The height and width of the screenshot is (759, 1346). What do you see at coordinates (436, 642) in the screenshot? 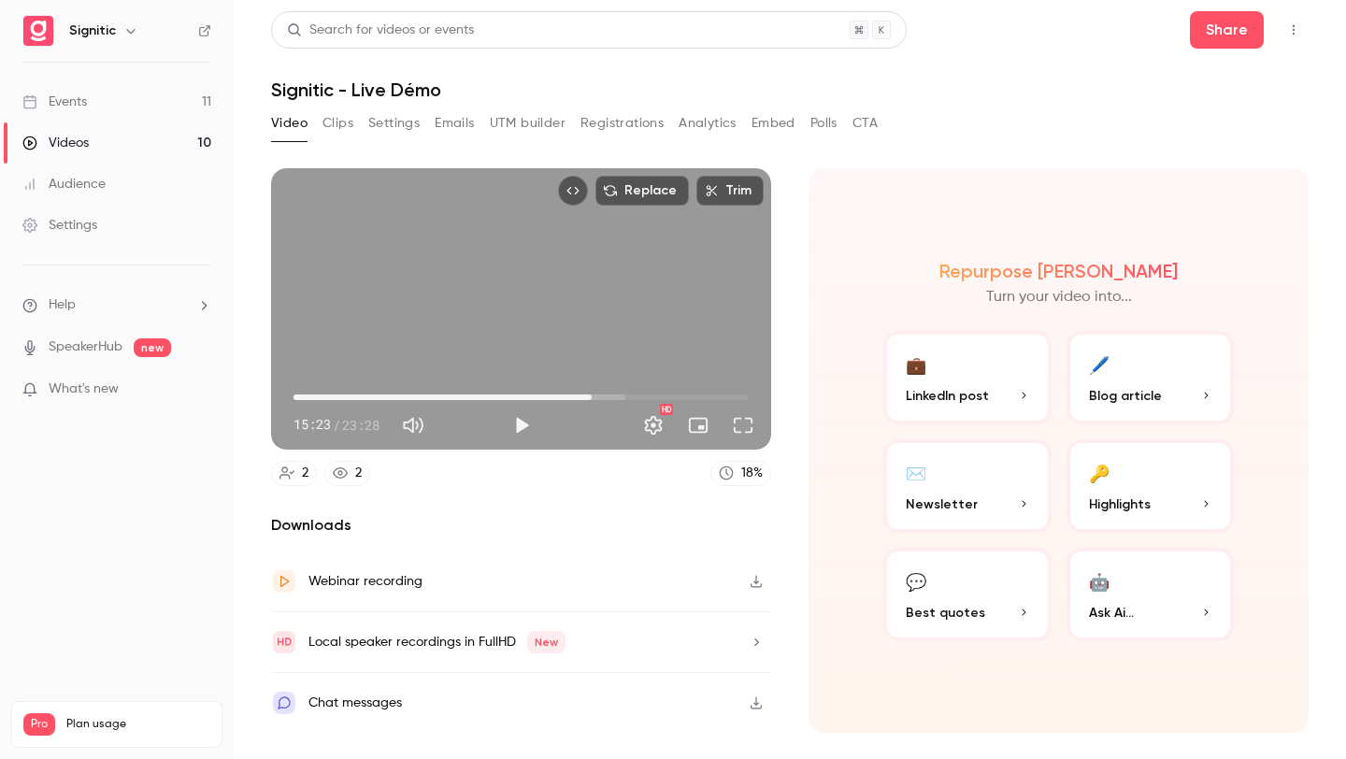
I see `div: Local speaker recordings in FullHD` at bounding box center [436, 642].